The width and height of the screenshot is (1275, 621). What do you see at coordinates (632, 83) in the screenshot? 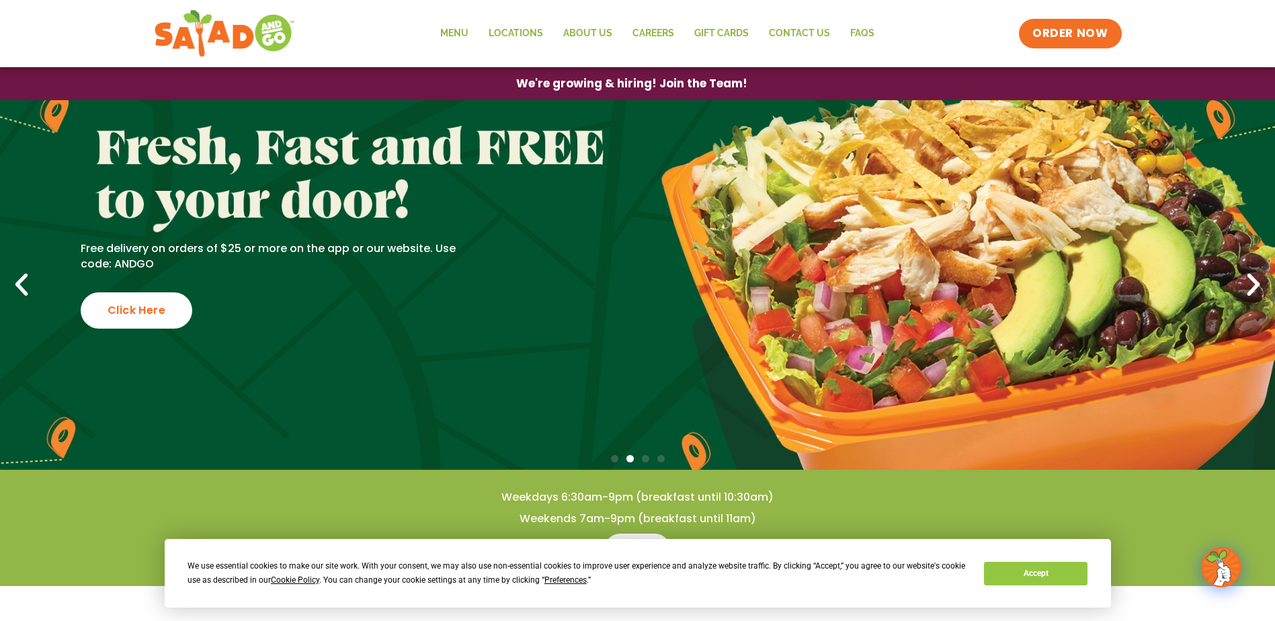
I see `span: We're growing & hiring! Join the Team!` at bounding box center [632, 83].